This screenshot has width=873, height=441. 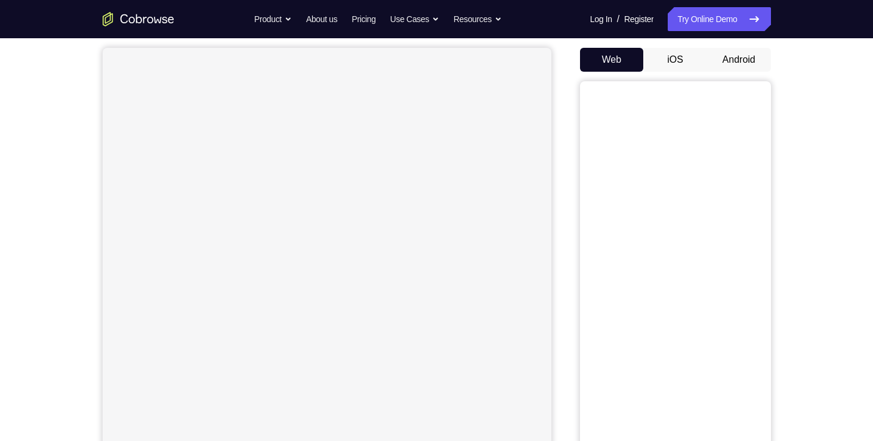 I want to click on a: Register, so click(x=639, y=19).